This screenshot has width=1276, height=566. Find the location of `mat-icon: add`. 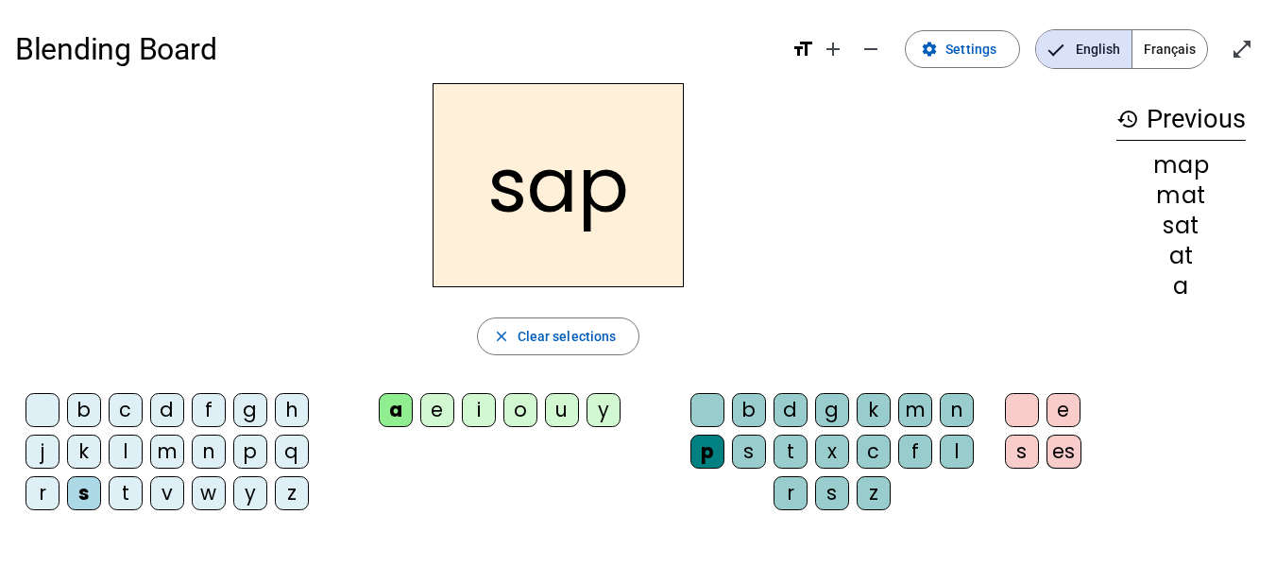

mat-icon: add is located at coordinates (833, 49).